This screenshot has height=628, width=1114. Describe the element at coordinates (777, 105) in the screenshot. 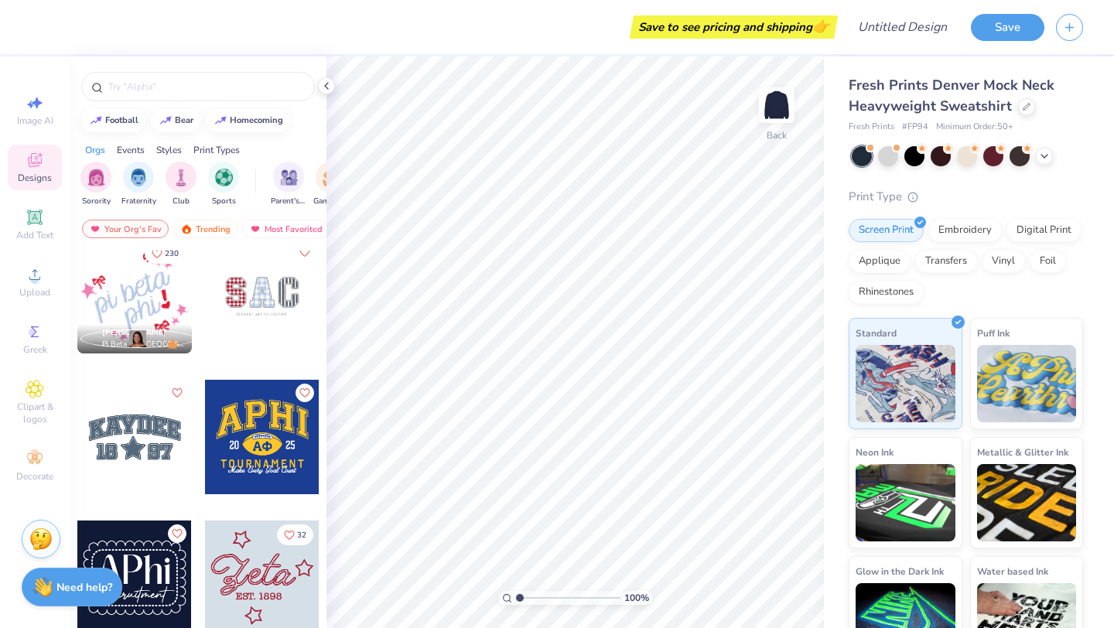

I see `img: Back` at that location.